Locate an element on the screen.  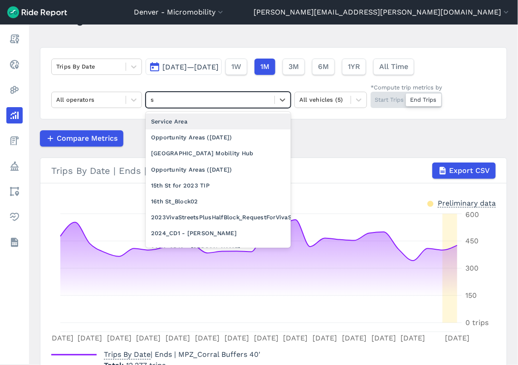
a: Policy is located at coordinates (15, 166).